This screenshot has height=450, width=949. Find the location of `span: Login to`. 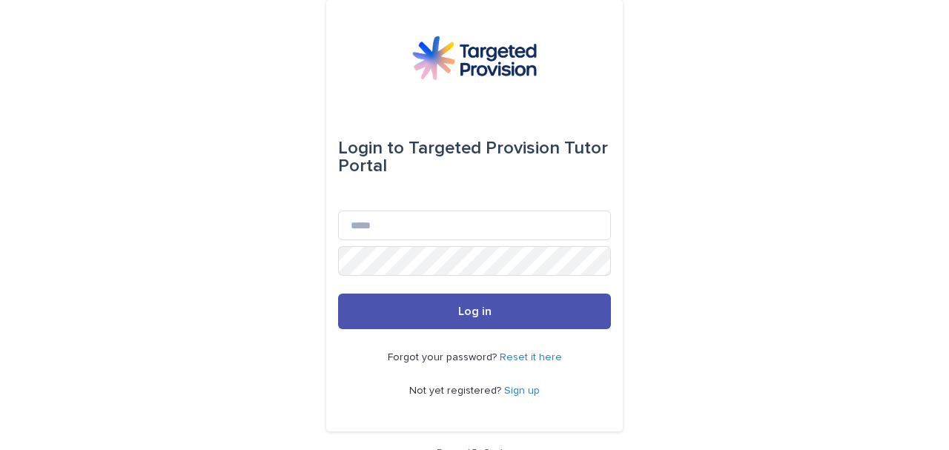

span: Login to is located at coordinates (371, 148).